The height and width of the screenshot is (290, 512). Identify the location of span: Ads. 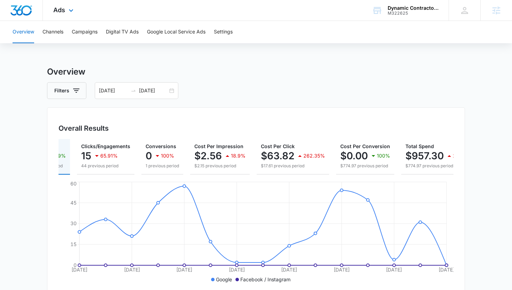
(59, 10).